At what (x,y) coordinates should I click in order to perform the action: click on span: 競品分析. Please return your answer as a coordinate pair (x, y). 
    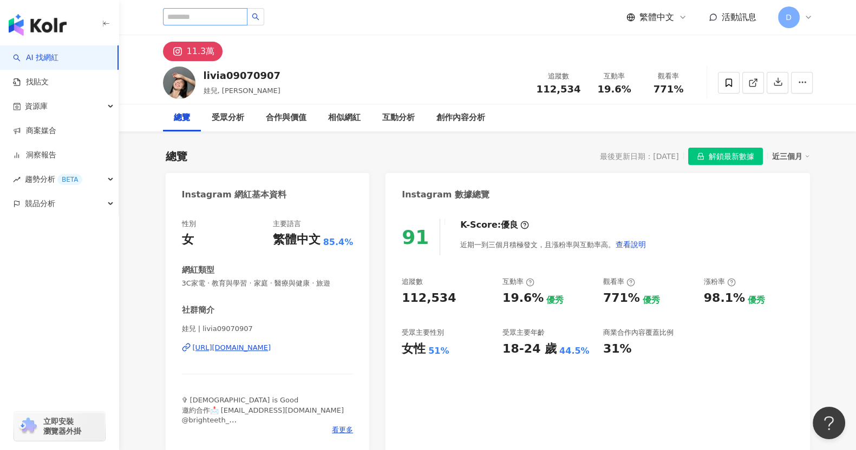
    Looking at the image, I should click on (40, 203).